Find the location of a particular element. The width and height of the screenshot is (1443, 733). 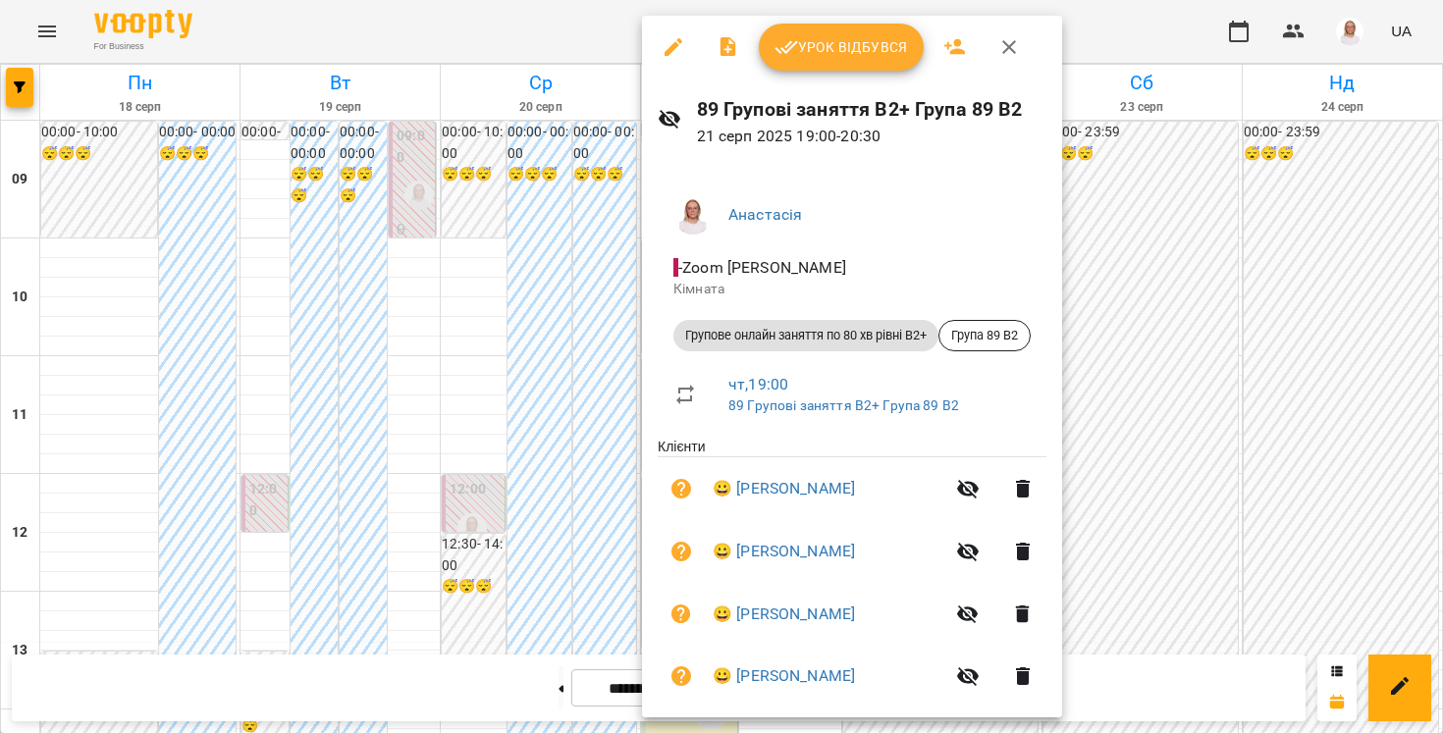

a: Анастасія is located at coordinates (765, 214).